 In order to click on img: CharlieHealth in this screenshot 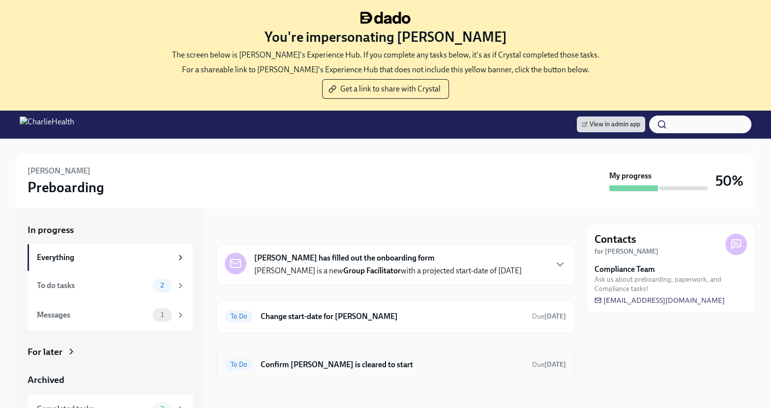, I will do `click(47, 124)`.